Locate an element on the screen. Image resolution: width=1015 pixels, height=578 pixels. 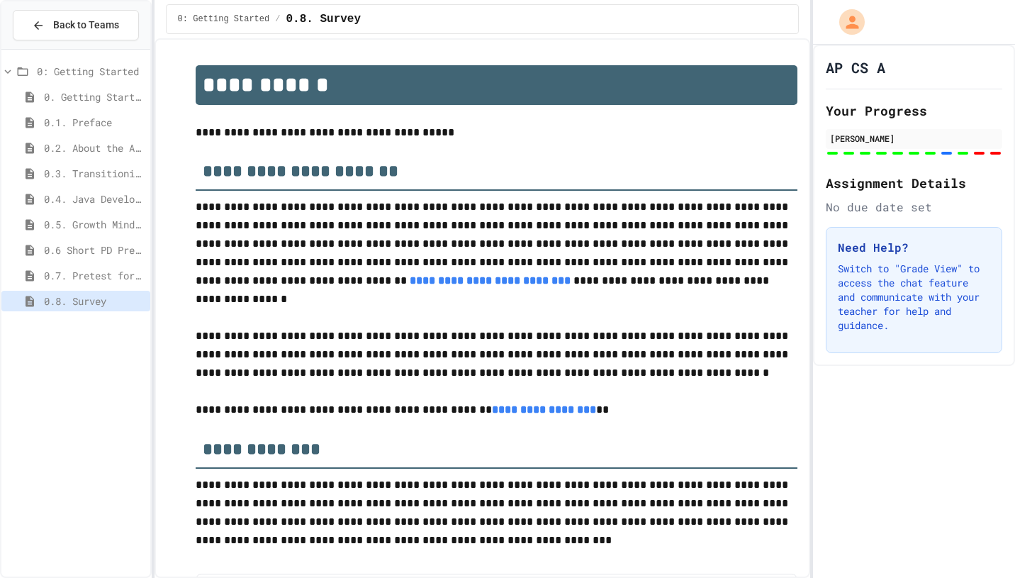
h3: Need Help? is located at coordinates (914, 247).